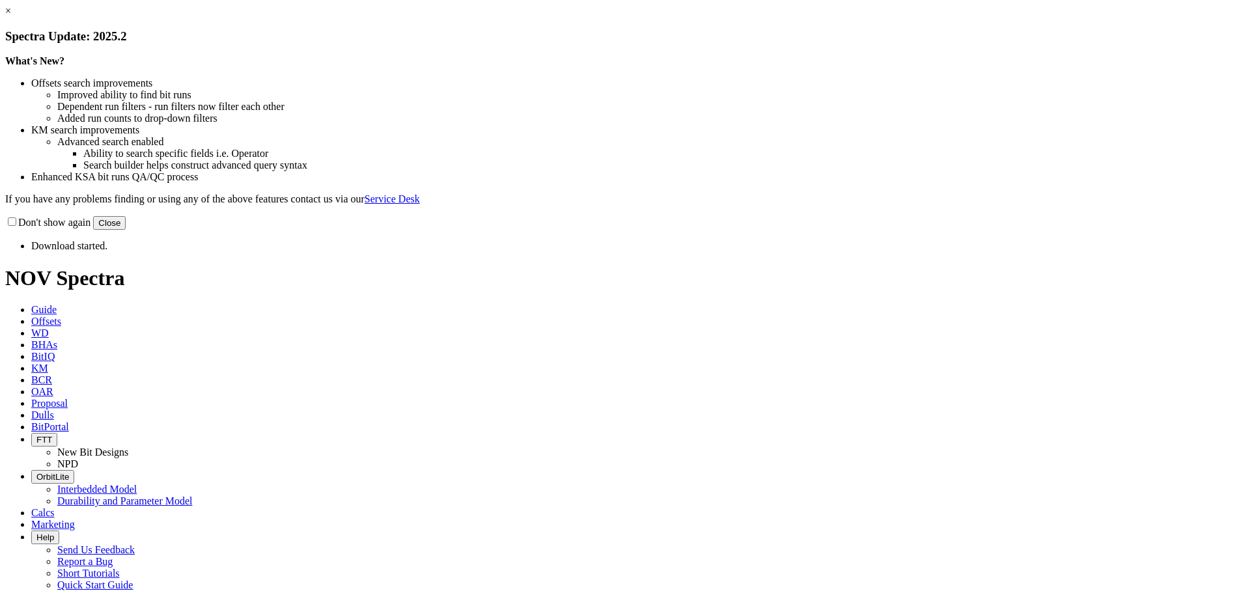 The image size is (1250, 593). I want to click on span: Calcs, so click(43, 512).